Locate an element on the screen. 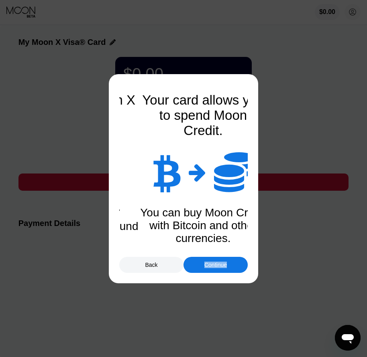 This screenshot has width=367, height=357. div: Continue is located at coordinates (215, 265).